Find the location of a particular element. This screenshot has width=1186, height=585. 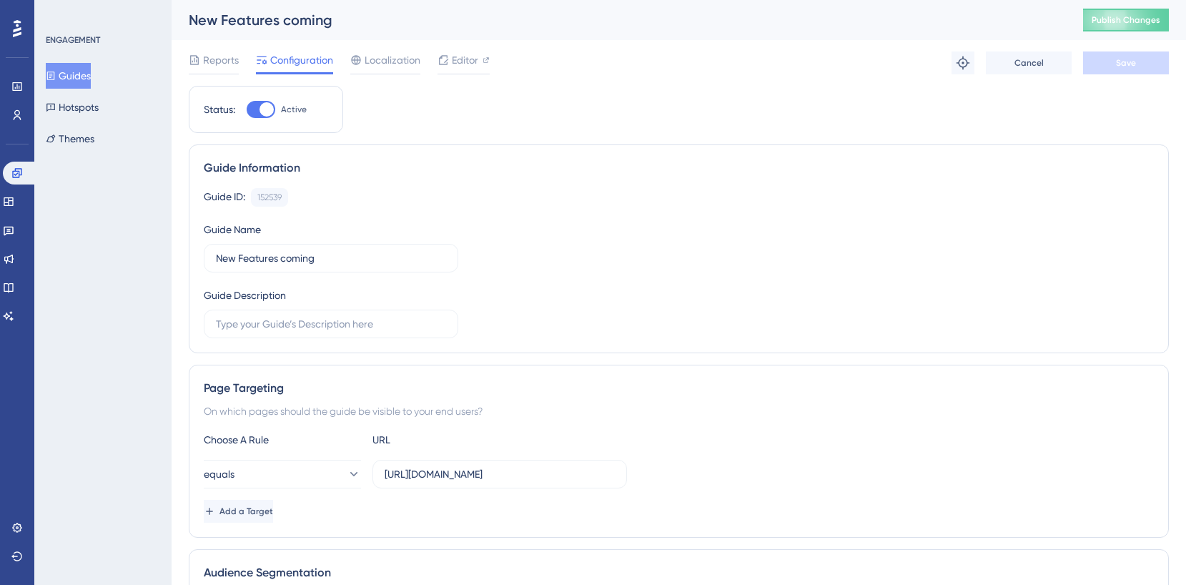

div: Guide Description is located at coordinates (245, 295).